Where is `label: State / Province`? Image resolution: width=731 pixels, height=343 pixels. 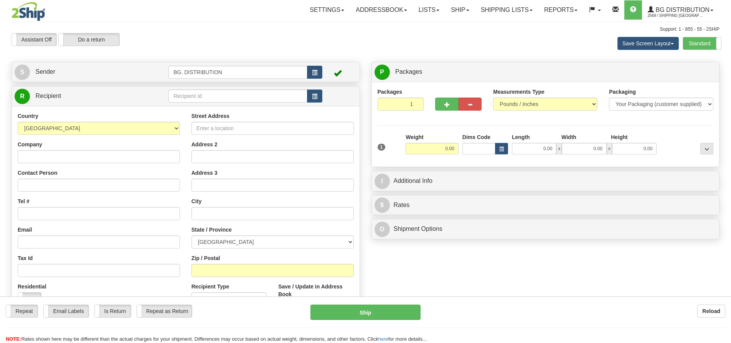 label: State / Province is located at coordinates (211, 229).